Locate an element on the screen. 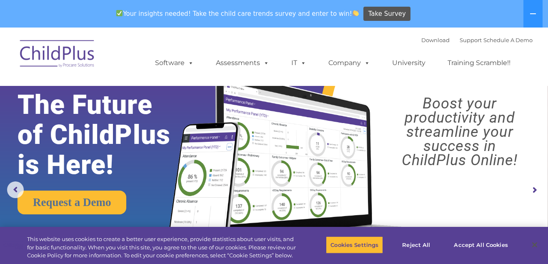  button: Close is located at coordinates (534, 244).